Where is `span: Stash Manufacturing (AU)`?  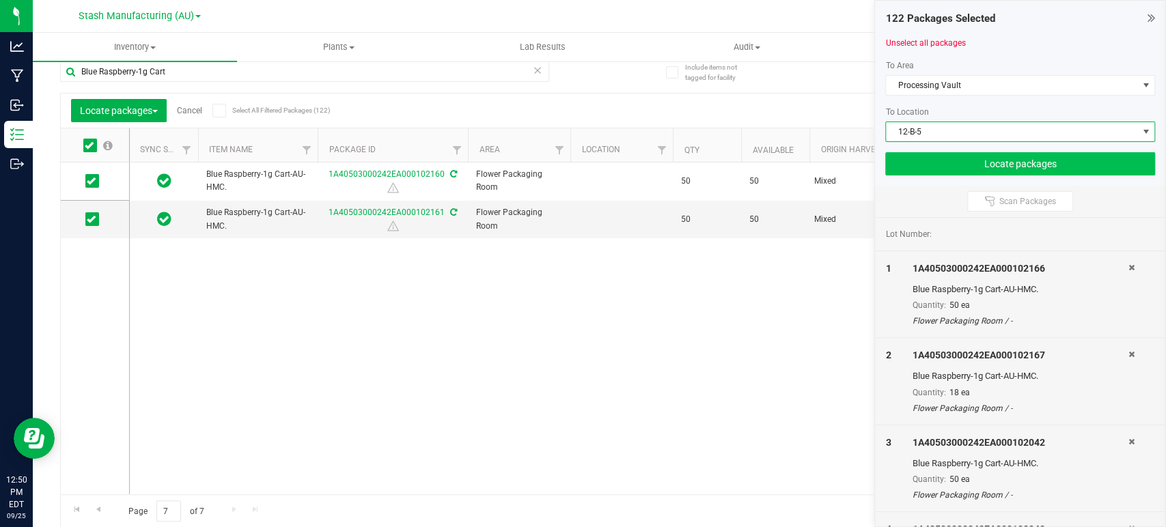 span: Stash Manufacturing (AU) is located at coordinates (136, 16).